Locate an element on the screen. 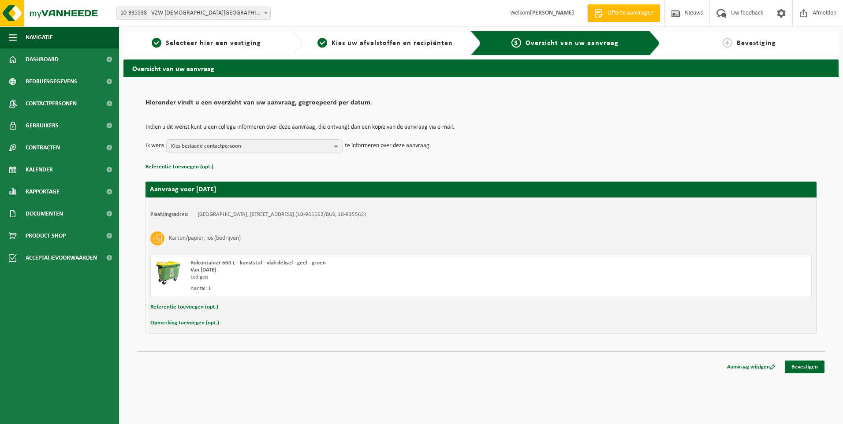 The height and width of the screenshot is (424, 843). div: Ledigen is located at coordinates (353, 277).